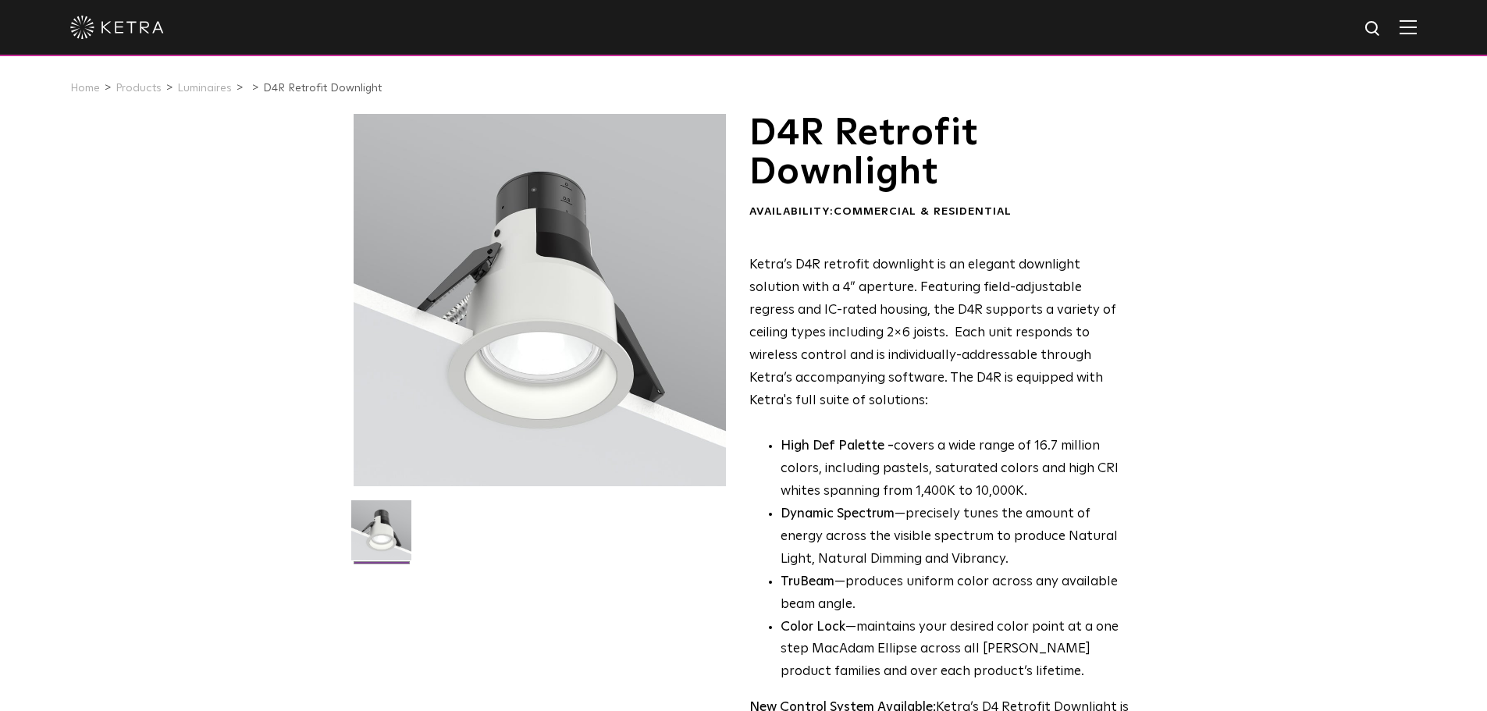 This screenshot has height=711, width=1487. Describe the element at coordinates (954, 537) in the screenshot. I see `li: —precisely tunes the amount of energy across the visible spectrum to produce Natural Light, Natur...` at that location.